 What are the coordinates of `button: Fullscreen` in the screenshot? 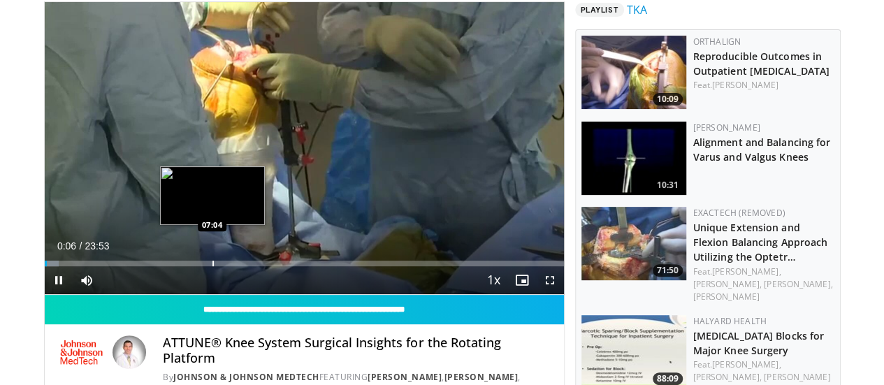 It's located at (550, 280).